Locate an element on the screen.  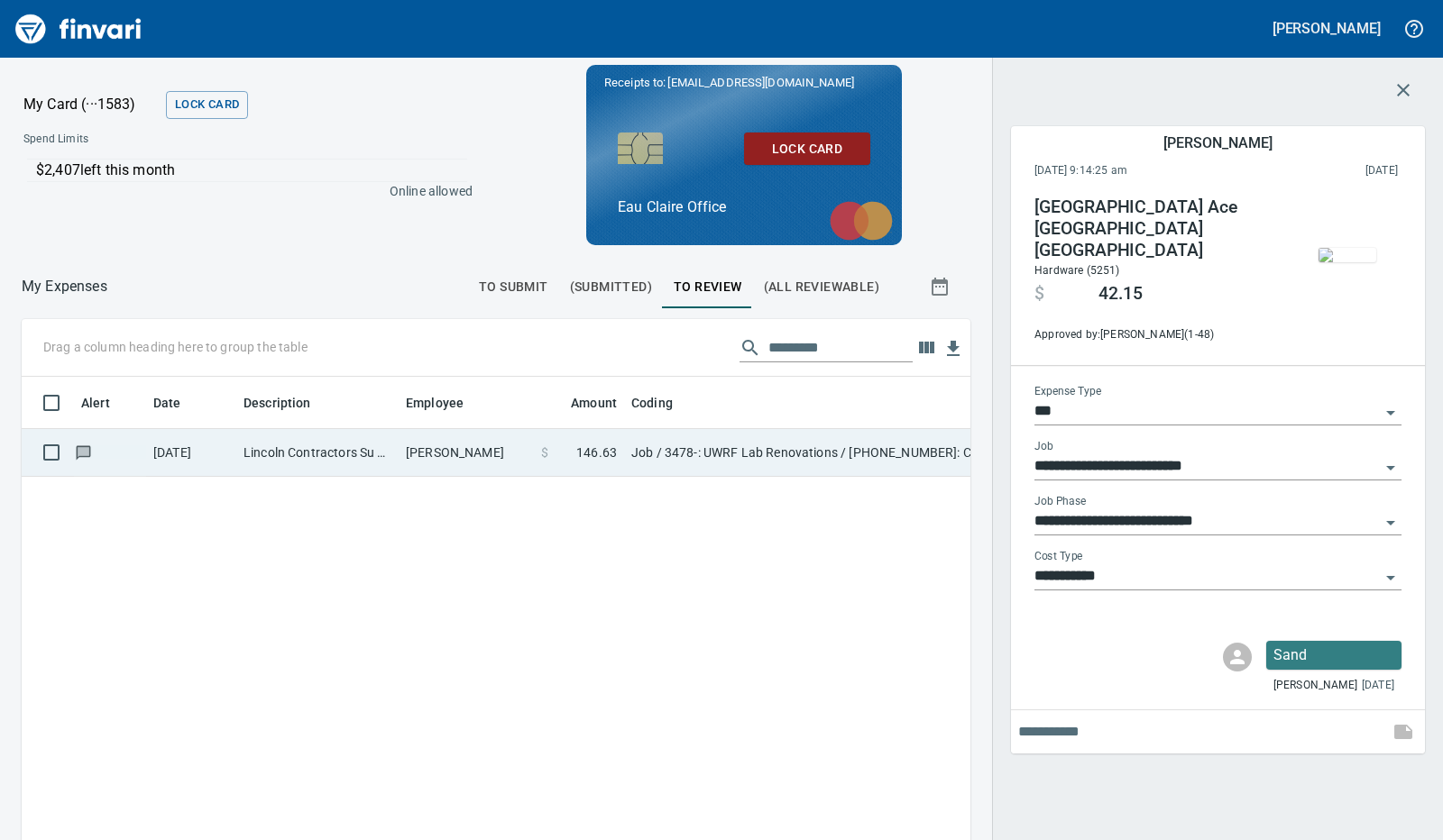
p: My Card (···1583) is located at coordinates (91, 104).